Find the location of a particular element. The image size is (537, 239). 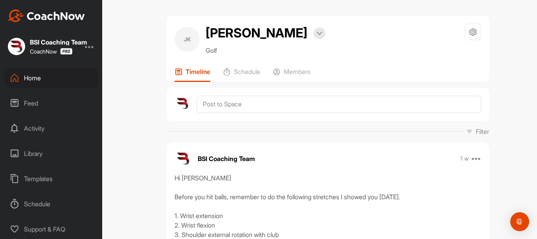

p: Golf is located at coordinates (265, 50).